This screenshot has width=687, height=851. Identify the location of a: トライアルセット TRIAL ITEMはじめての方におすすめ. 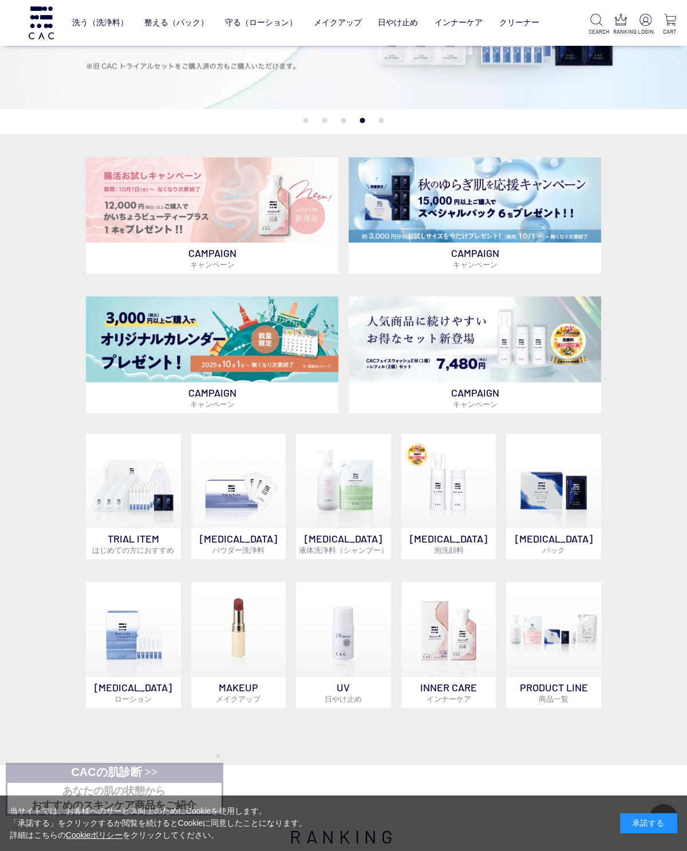
(133, 497).